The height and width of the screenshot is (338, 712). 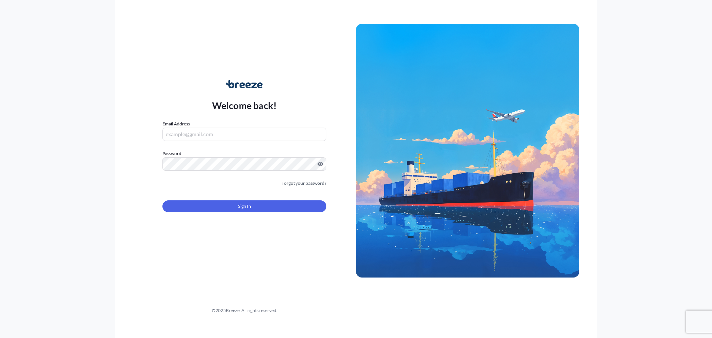 What do you see at coordinates (320, 164) in the screenshot?
I see `button: Show password` at bounding box center [320, 164].